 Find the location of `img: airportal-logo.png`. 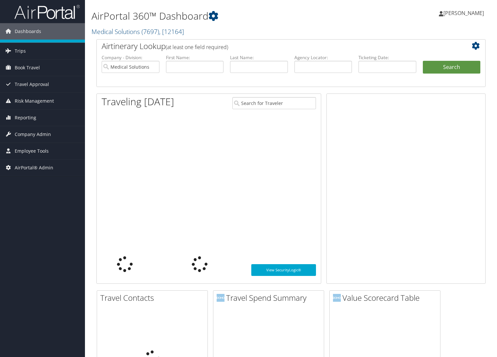

img: airportal-logo.png is located at coordinates (47, 12).